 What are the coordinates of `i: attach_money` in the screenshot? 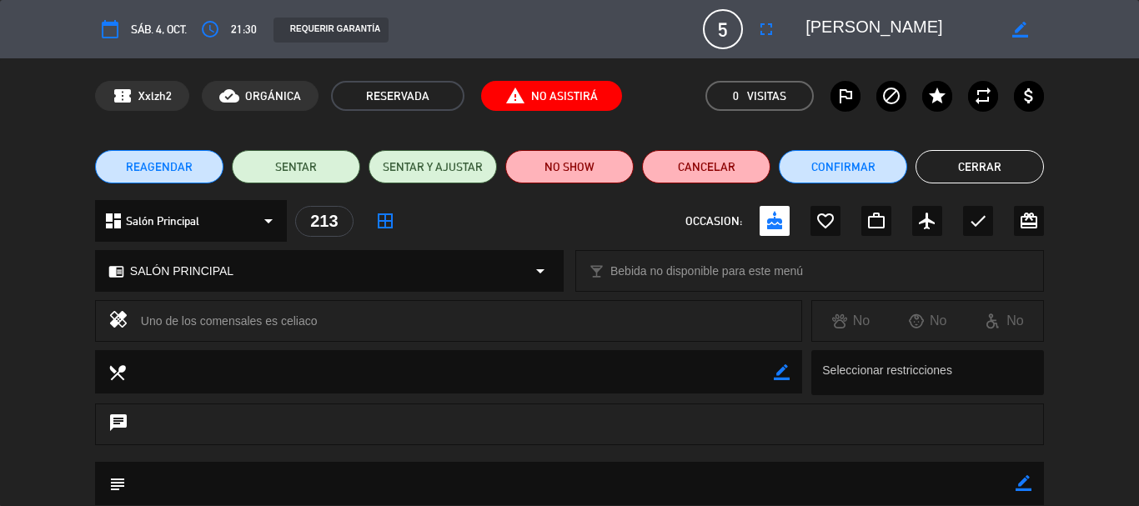 It's located at (1029, 96).